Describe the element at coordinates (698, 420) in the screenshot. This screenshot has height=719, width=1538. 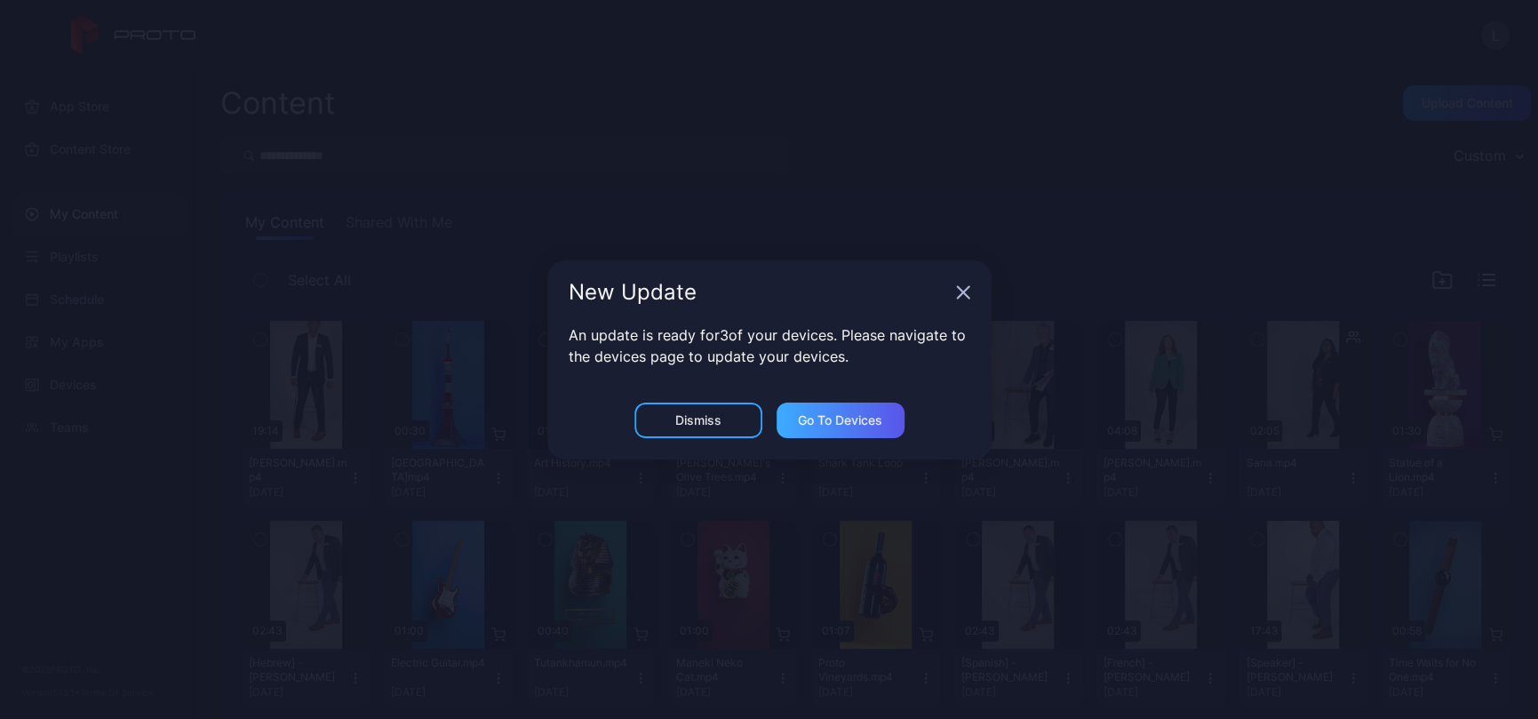
I see `button: Dismiss` at that location.